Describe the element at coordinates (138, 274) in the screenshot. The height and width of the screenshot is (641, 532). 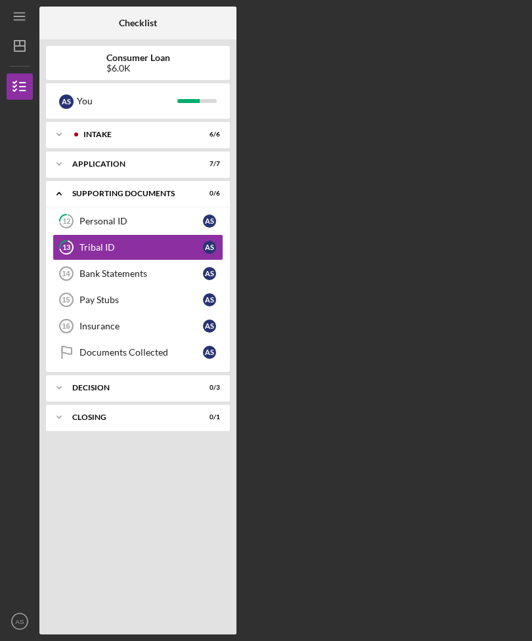
I see `a: 14Bank StatementsAS` at that location.